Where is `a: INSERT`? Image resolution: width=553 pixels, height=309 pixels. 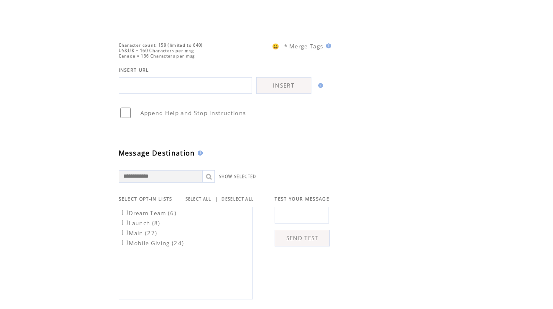
a: INSERT is located at coordinates (284, 86).